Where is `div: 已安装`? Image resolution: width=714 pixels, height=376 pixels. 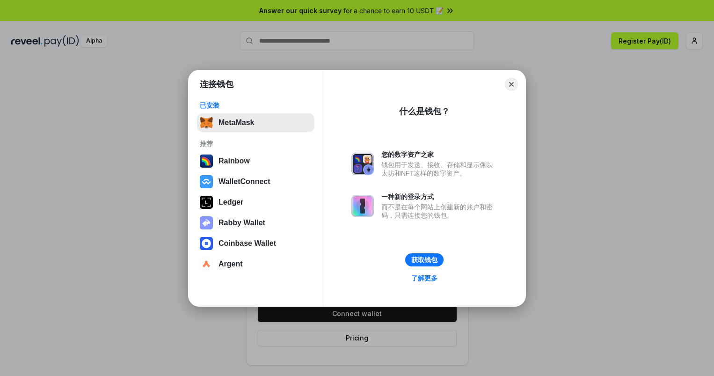 div: 已安装 is located at coordinates (256, 105).